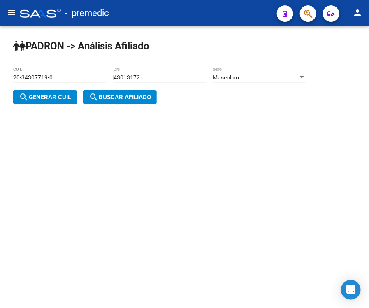 This screenshot has width=369, height=308. What do you see at coordinates (81, 46) in the screenshot?
I see `strong: PADRON -> Análisis Afiliado` at bounding box center [81, 46].